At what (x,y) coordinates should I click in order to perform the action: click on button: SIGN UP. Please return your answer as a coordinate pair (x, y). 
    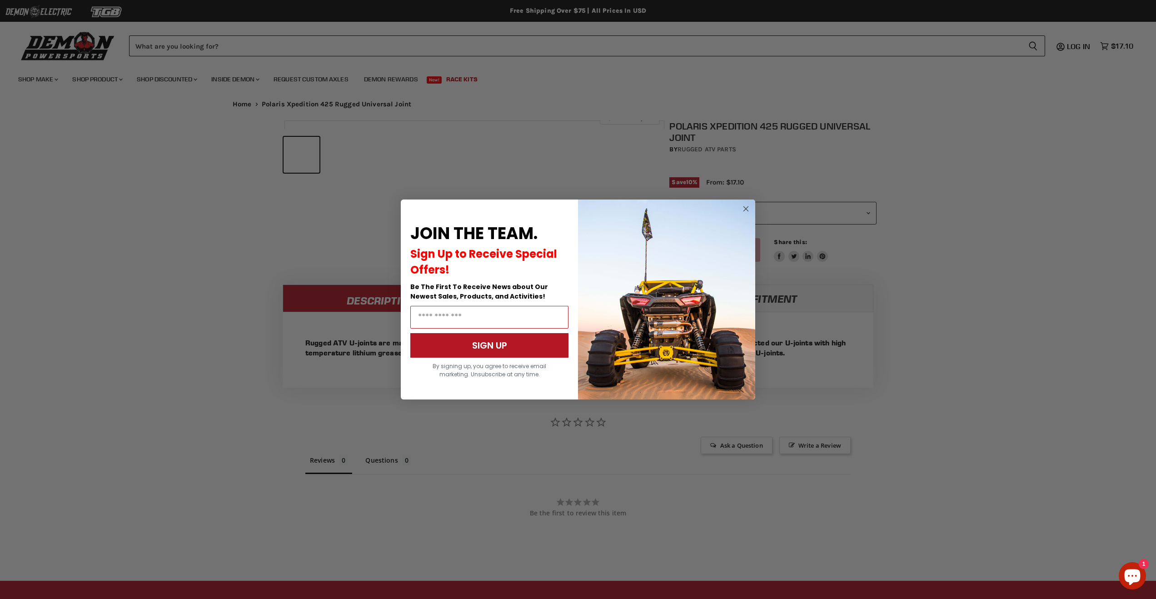
    Looking at the image, I should click on (489, 345).